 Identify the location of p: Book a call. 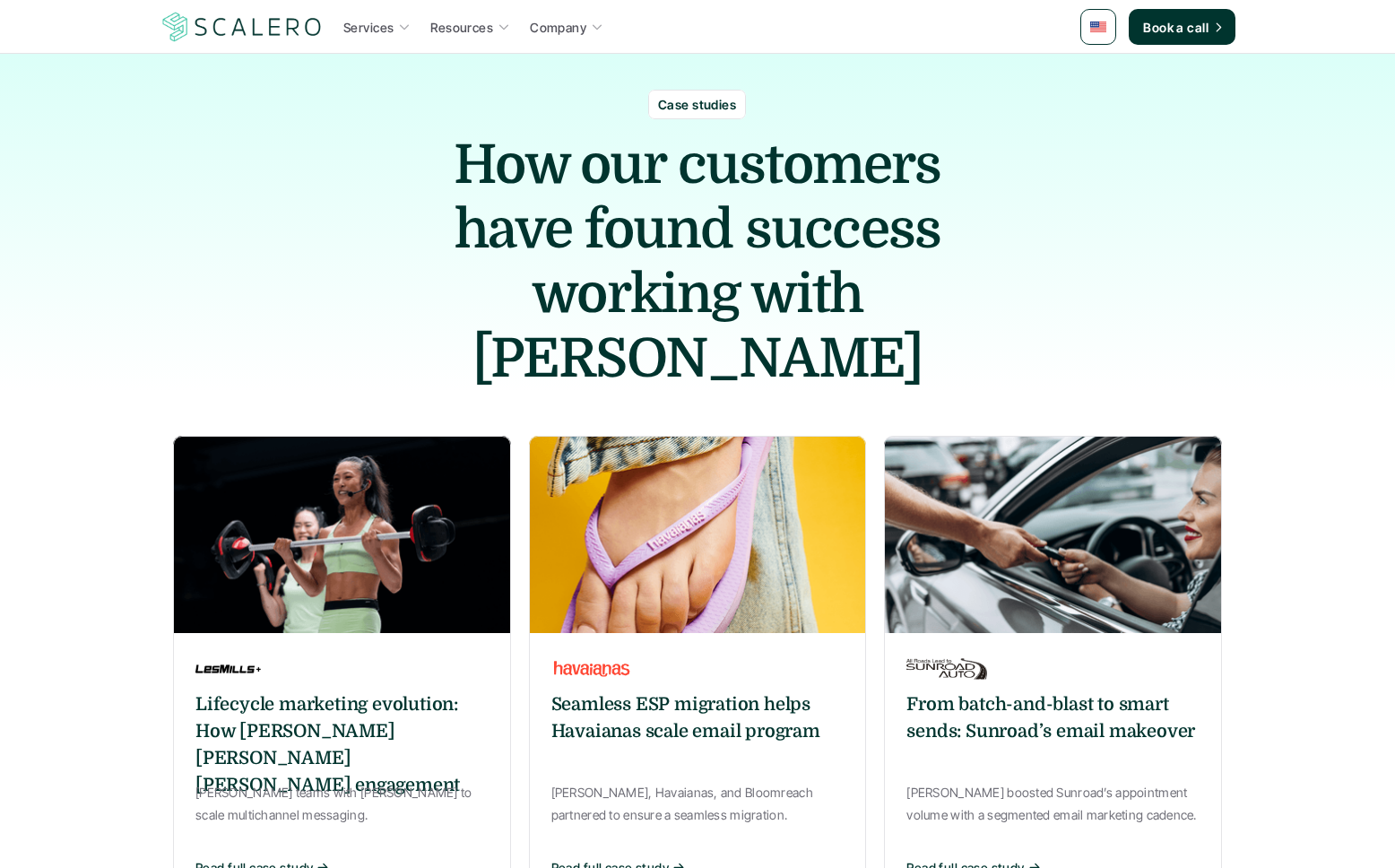
(1176, 27).